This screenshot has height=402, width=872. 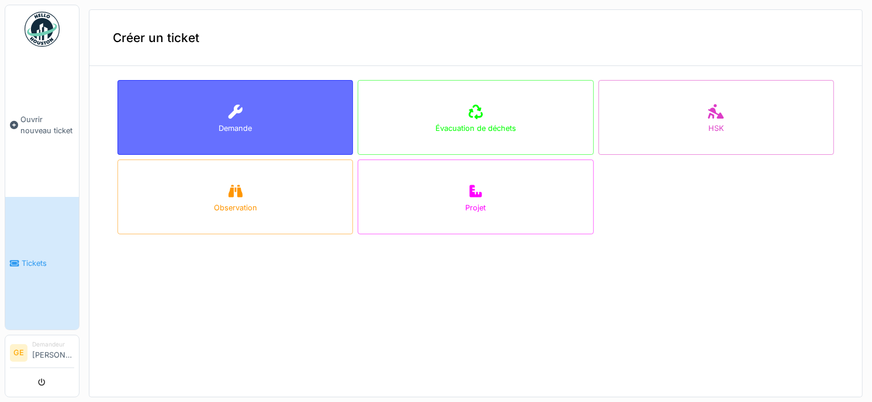 I want to click on span: Ouvrir nouveau ticket, so click(x=47, y=125).